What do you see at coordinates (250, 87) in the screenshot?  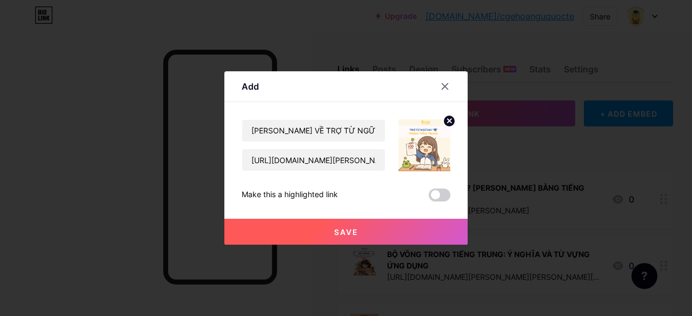 I see `div: Add` at bounding box center [250, 87].